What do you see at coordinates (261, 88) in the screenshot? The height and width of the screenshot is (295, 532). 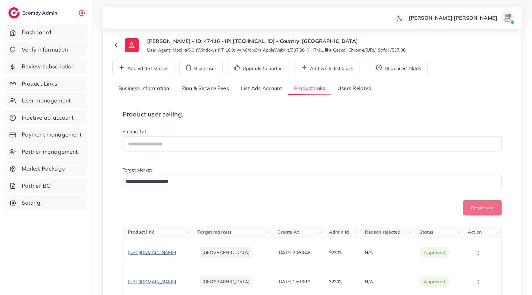 I see `a: List Ads Account` at bounding box center [261, 88].